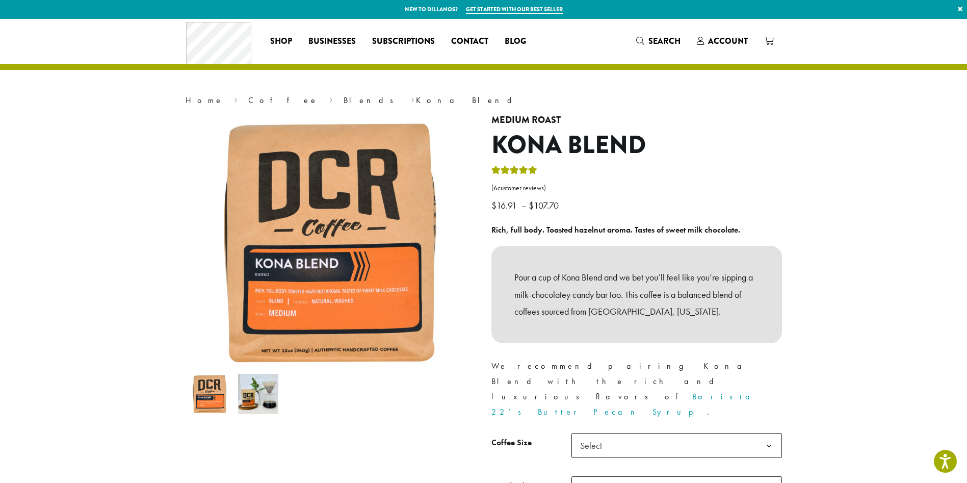  Describe the element at coordinates (281, 41) in the screenshot. I see `a: Shop` at that location.